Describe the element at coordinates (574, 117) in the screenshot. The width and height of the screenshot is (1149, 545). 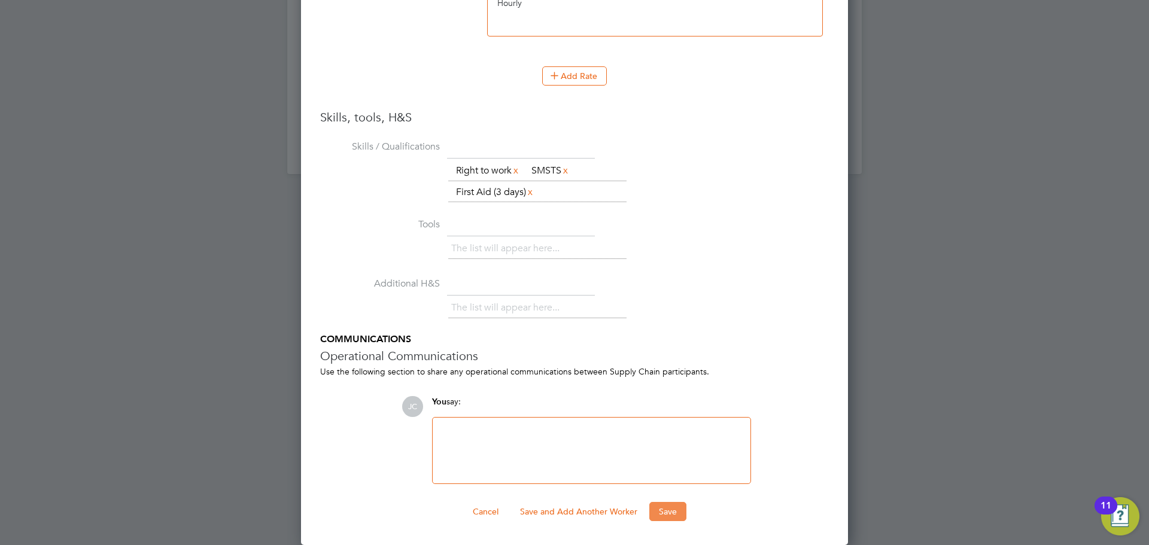
I see `h3: Skills, tools, H&S` at that location.